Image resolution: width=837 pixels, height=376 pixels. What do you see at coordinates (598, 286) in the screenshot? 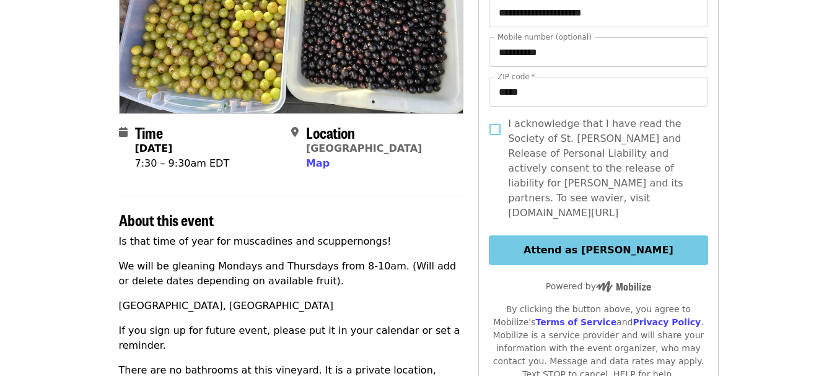
I see `span: Powered by` at bounding box center [598, 286].